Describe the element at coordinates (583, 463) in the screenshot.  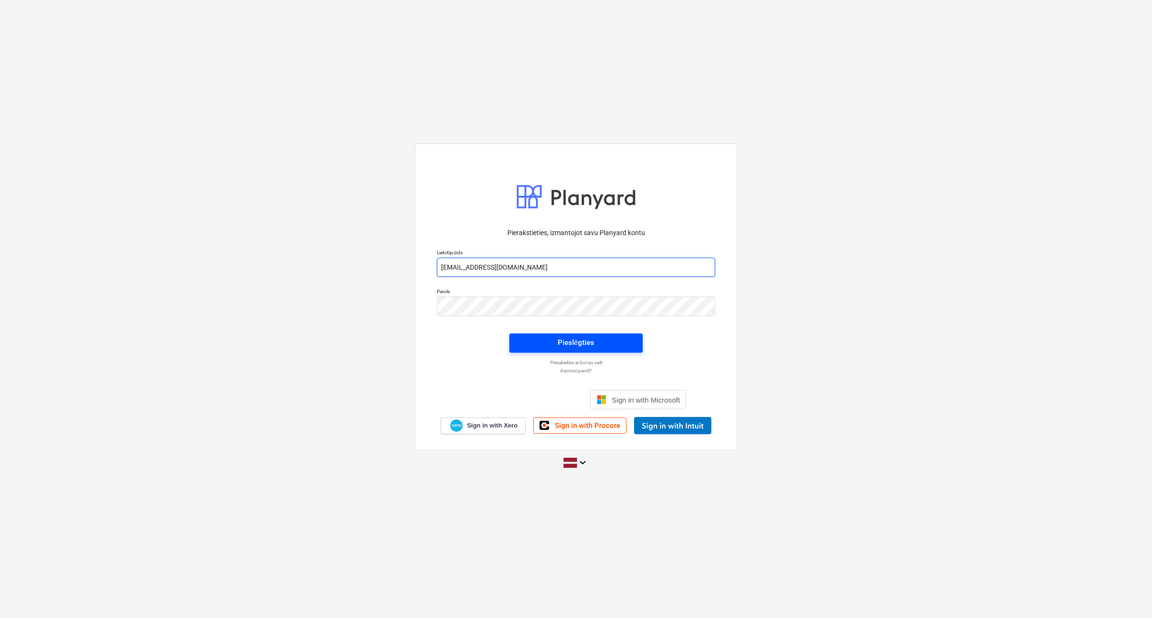
I see `i: keyboard_arrow_down` at that location.